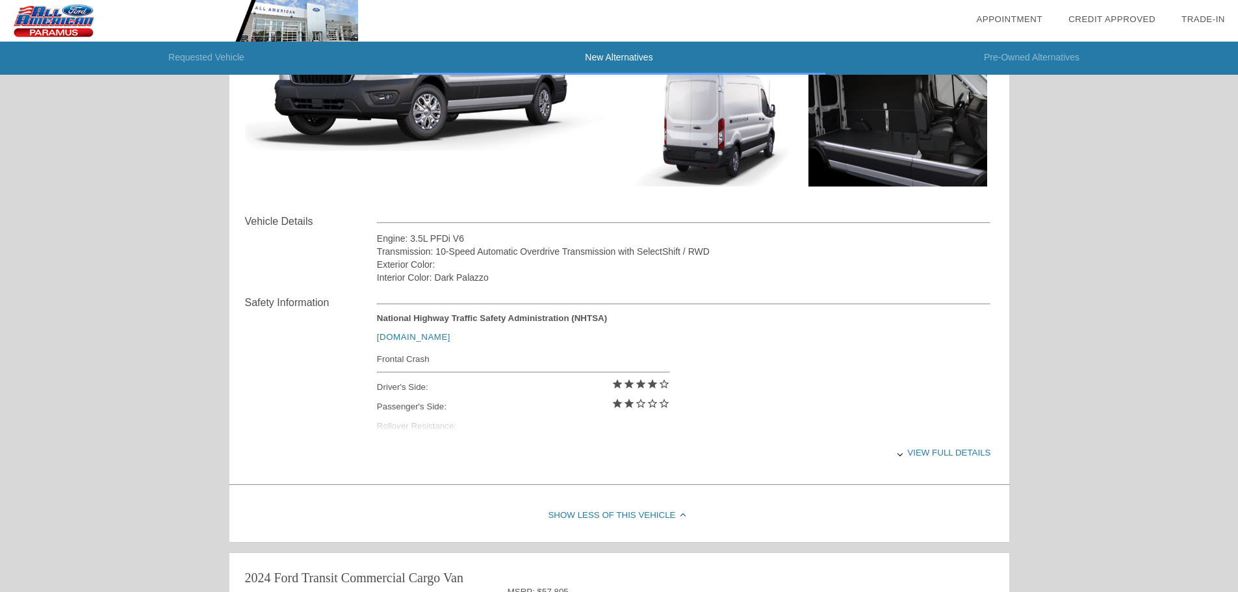 The image size is (1238, 592). What do you see at coordinates (492, 318) in the screenshot?
I see `strong: National Highway Traffic Safety Administration (NHTSA)` at bounding box center [492, 318].